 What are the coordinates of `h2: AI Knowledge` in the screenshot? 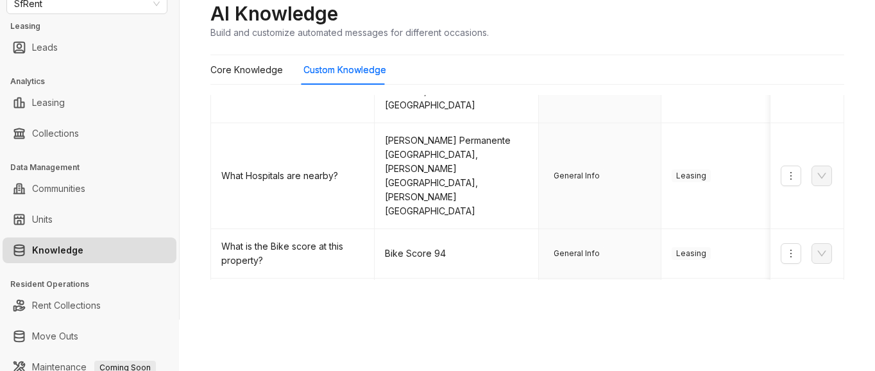 It's located at (274, 13).